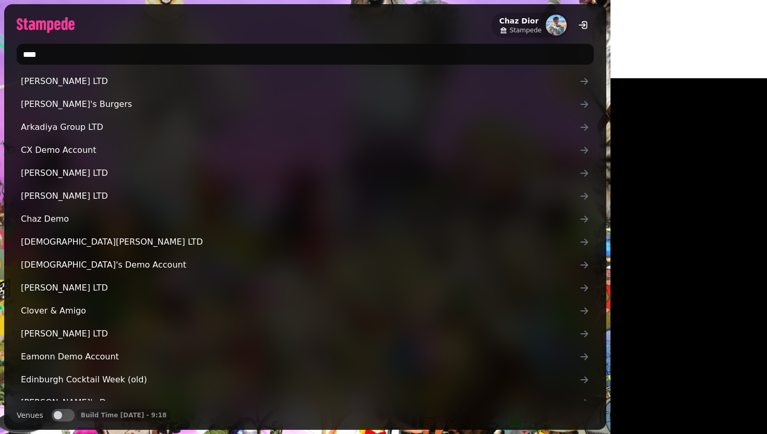 The height and width of the screenshot is (434, 767). I want to click on label: Venues, so click(30, 415).